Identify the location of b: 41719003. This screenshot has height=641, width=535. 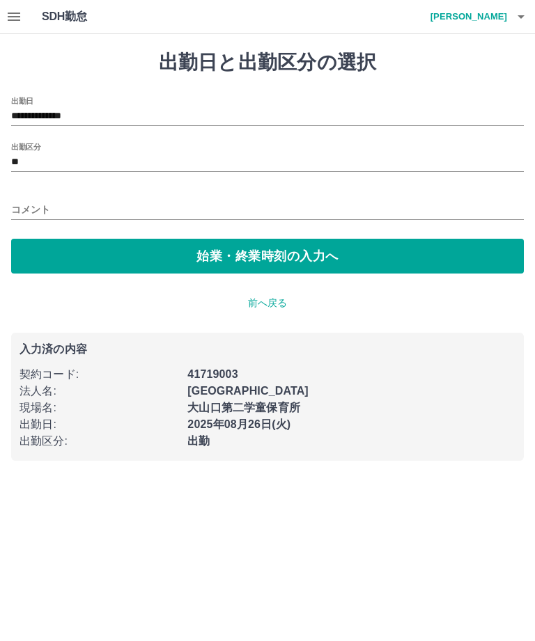
(212, 374).